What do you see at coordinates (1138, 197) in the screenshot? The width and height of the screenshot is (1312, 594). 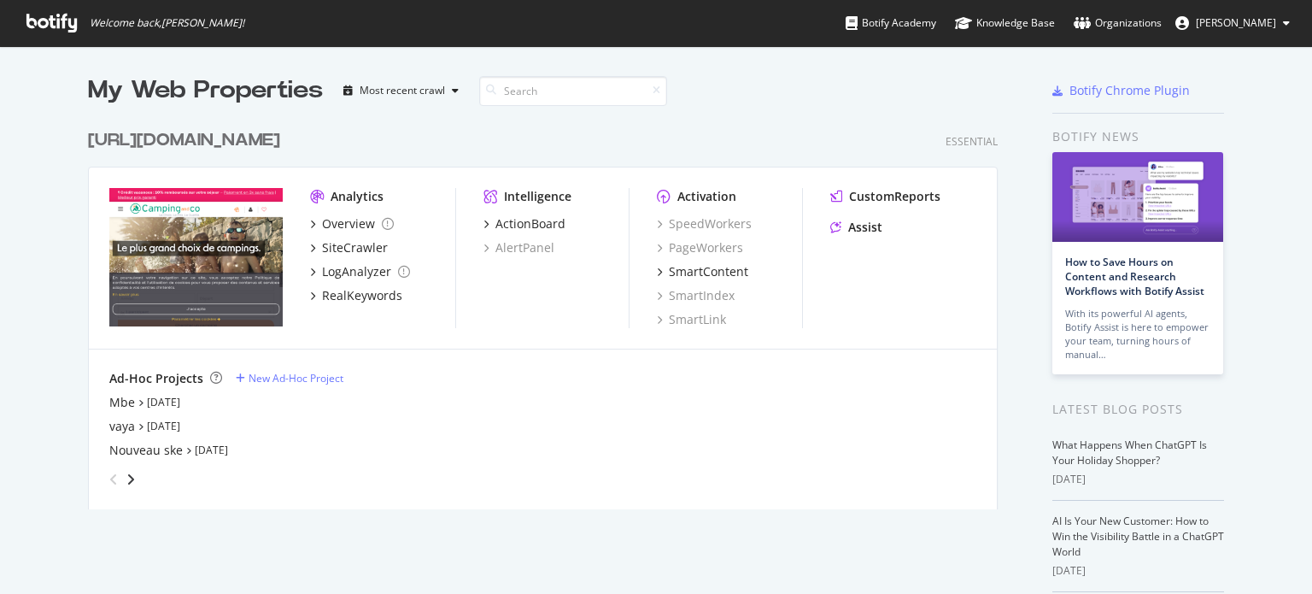 I see `img: How to Save Hours on Content and Research Workflows with Botify Assist` at bounding box center [1138, 197].